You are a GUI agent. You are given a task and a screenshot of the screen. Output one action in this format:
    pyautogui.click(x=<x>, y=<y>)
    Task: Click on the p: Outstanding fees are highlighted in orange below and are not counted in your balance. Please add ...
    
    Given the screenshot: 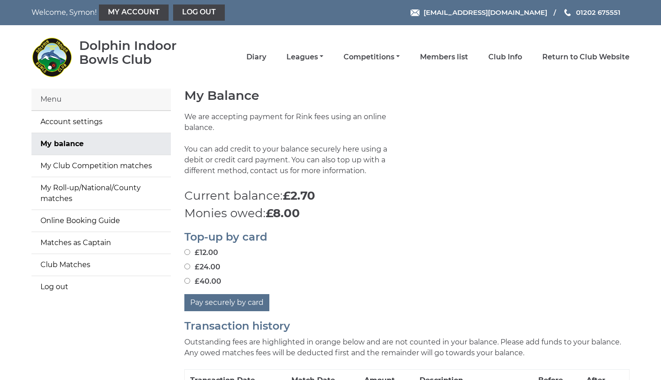 What is the action you would take?
    pyautogui.click(x=407, y=348)
    